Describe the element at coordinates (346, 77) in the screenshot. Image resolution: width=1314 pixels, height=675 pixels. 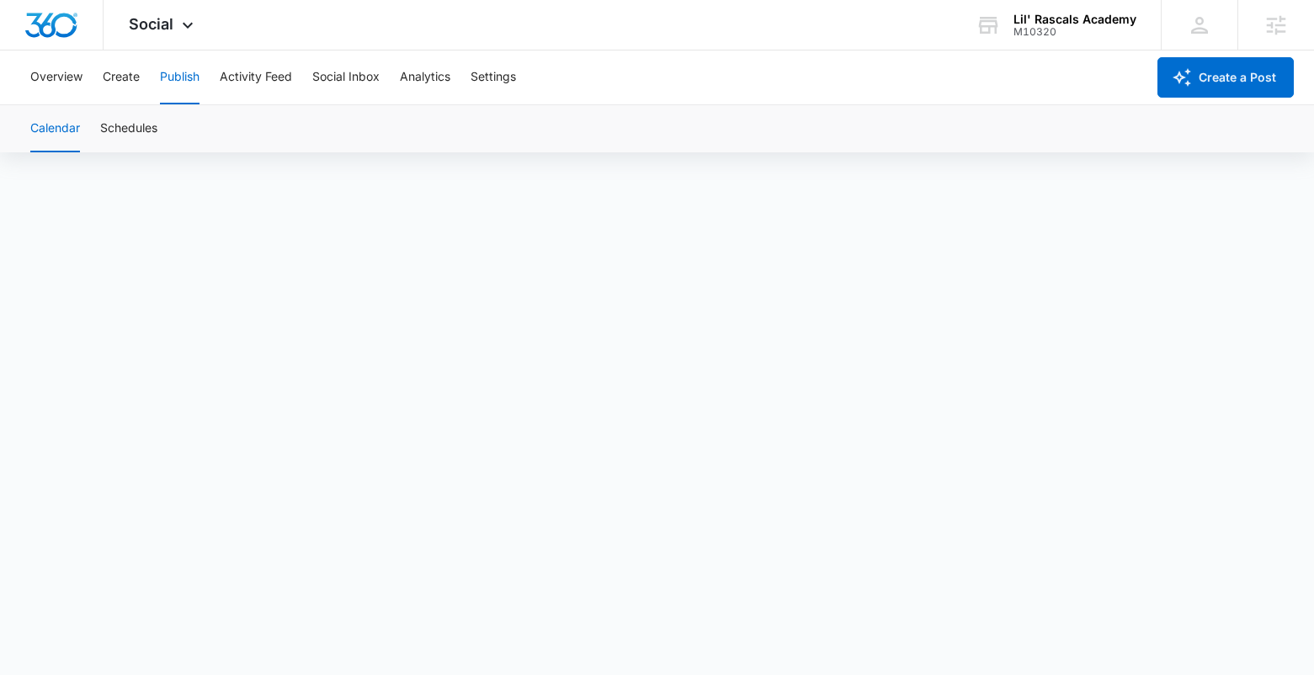
I see `button: Social Inbox` at that location.